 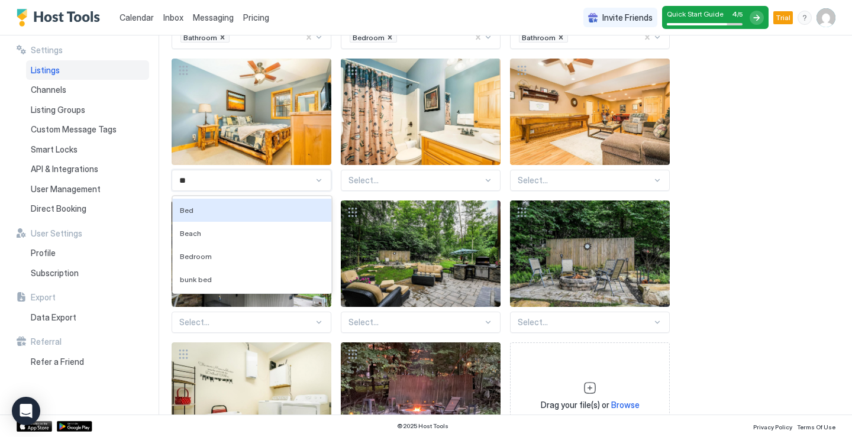 What do you see at coordinates (61, 18) in the screenshot?
I see `a: Host Tools Logo` at bounding box center [61, 18].